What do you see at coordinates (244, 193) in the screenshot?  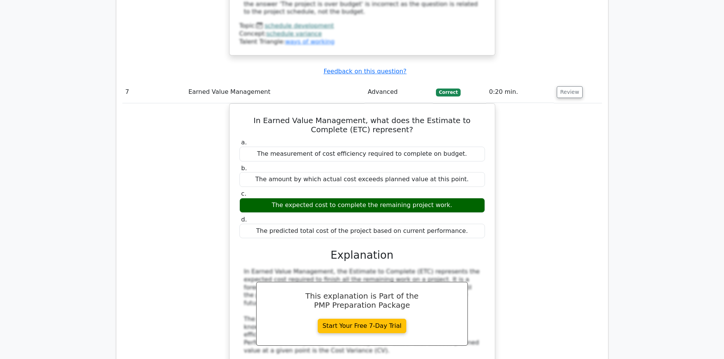 I see `span: c.` at bounding box center [244, 193].